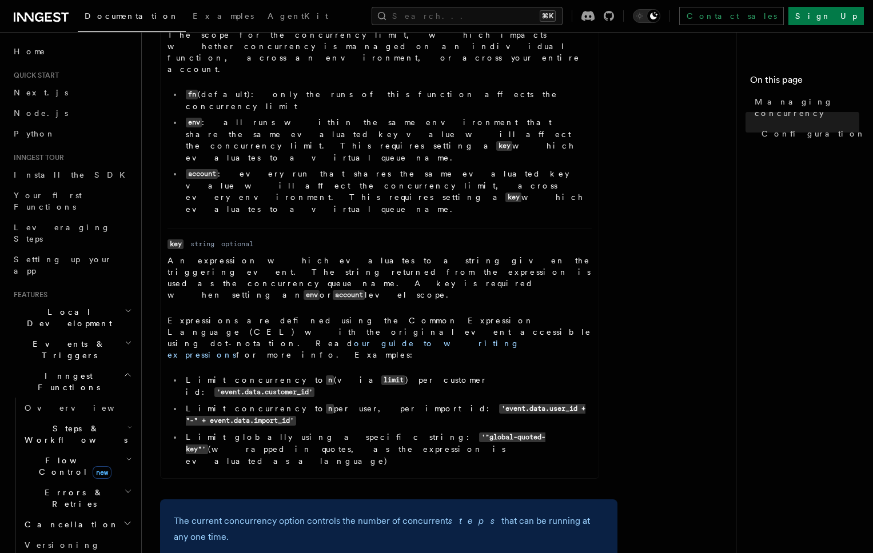 This screenshot has height=553, width=873. What do you see at coordinates (77, 434) in the screenshot?
I see `button: Steps & Workflows` at bounding box center [77, 434].